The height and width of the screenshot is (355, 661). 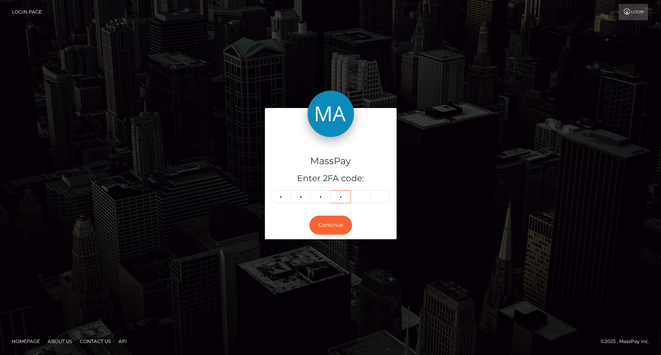 I want to click on a: Login, so click(x=633, y=12).